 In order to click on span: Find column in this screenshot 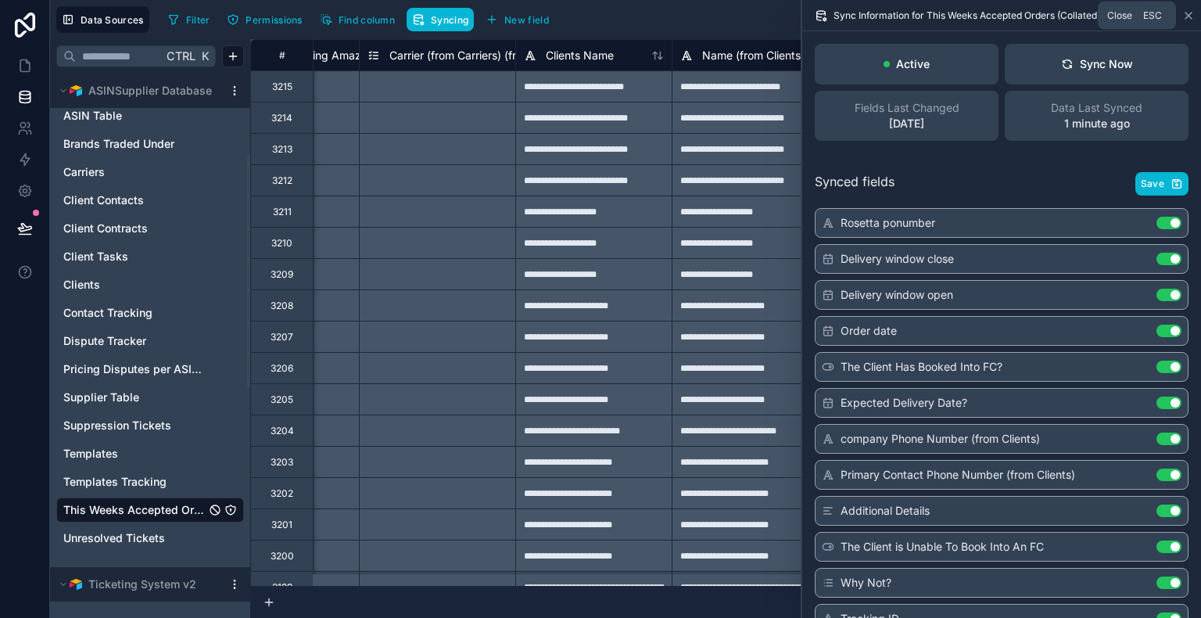, I will do `click(367, 20)`.